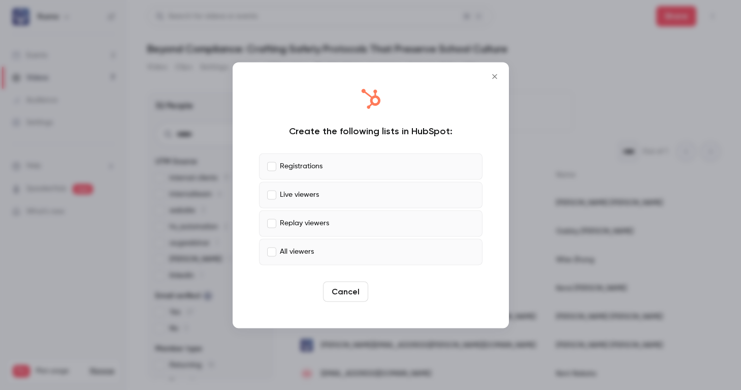 Image resolution: width=741 pixels, height=390 pixels. I want to click on button: Close, so click(495, 76).